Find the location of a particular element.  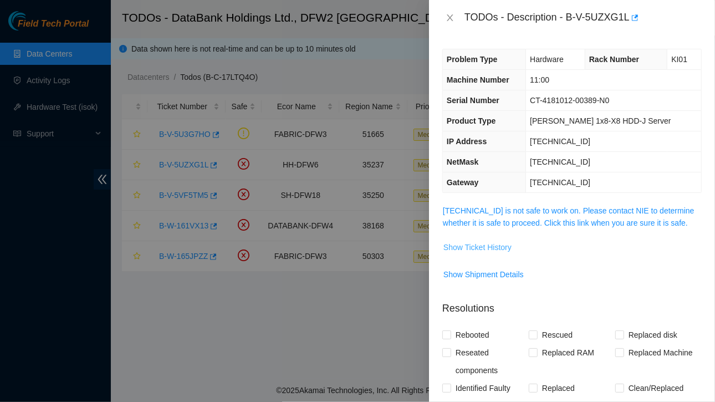

span: Show Ticket History is located at coordinates (477, 247).